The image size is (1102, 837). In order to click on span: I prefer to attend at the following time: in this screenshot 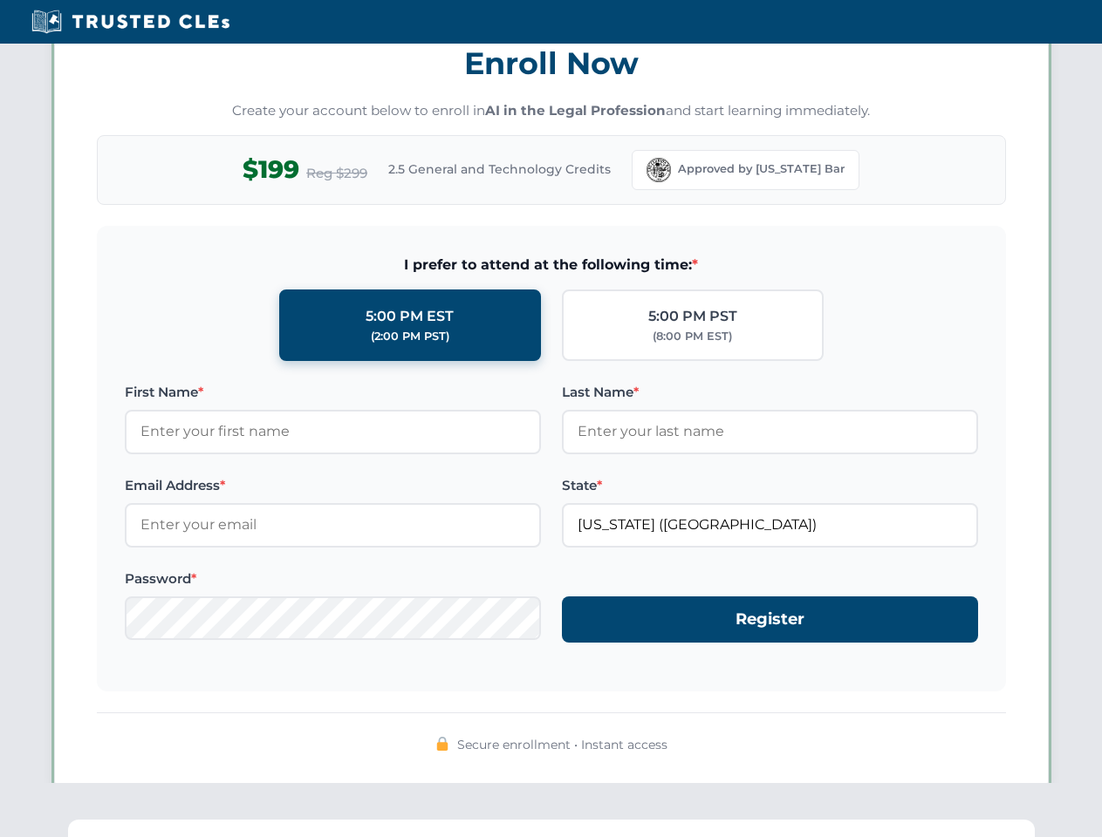, I will do `click(551, 265)`.